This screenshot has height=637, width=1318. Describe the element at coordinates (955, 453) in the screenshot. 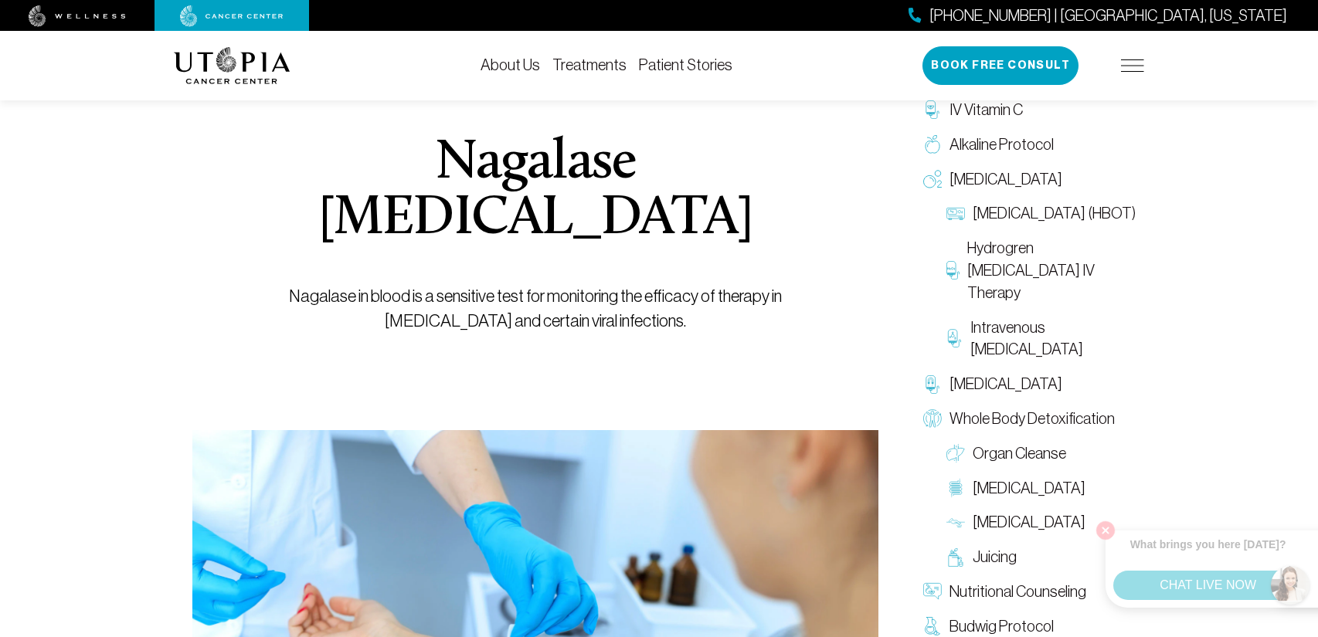

I see `img: Organ Cleanse` at that location.